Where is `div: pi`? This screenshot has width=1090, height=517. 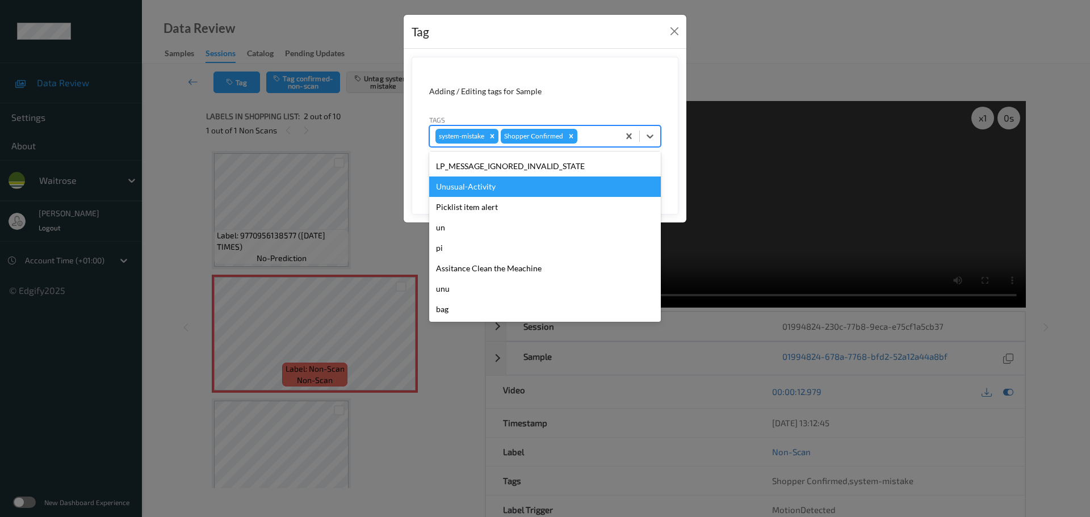
div: pi is located at coordinates (545, 248).